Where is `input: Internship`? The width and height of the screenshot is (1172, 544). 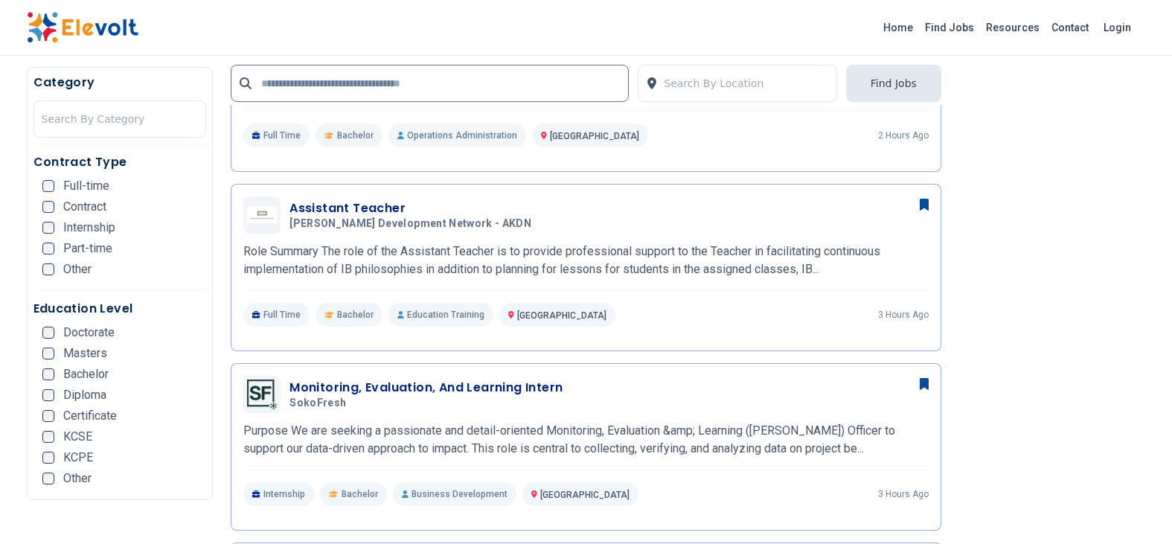
input: Internship is located at coordinates (48, 228).